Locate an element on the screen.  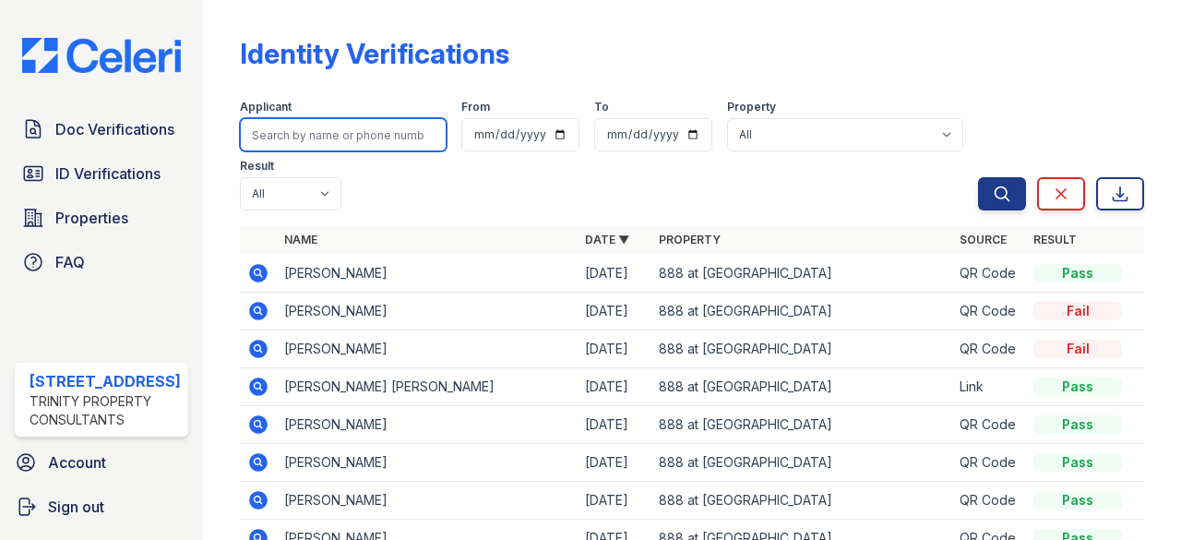
label: Property is located at coordinates (751, 107).